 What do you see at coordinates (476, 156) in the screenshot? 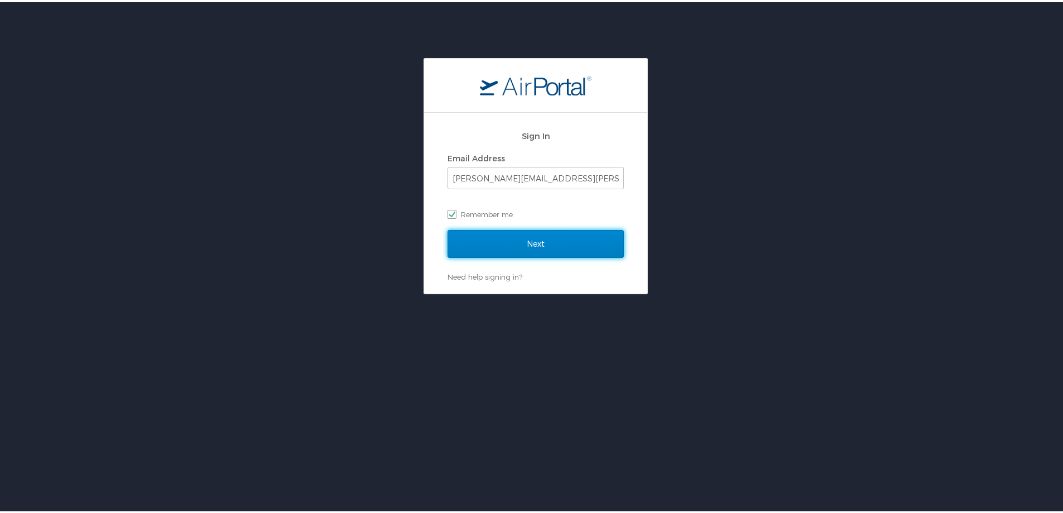
I see `label: Email Address` at bounding box center [476, 156].